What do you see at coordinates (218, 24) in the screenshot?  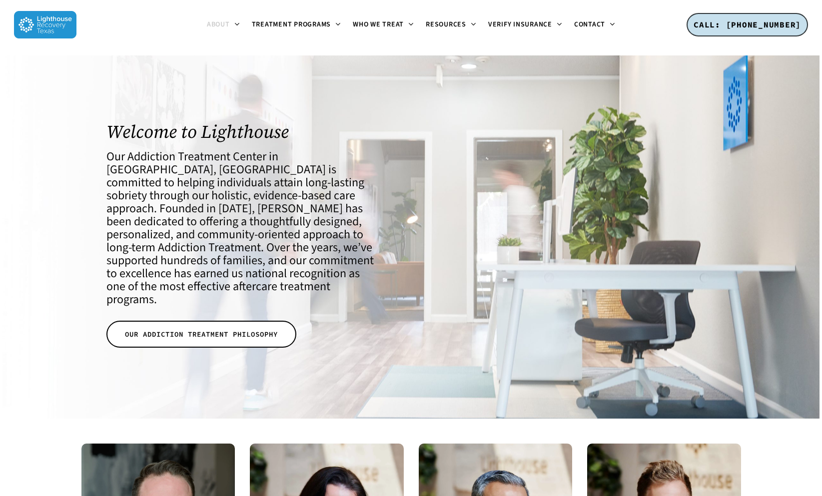 I see `span: About` at bounding box center [218, 24].